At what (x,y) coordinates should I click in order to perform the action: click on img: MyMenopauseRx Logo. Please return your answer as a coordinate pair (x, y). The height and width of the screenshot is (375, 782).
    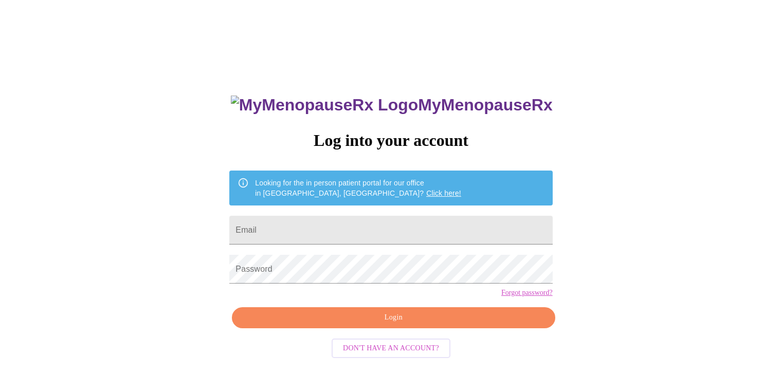
    Looking at the image, I should click on (324, 105).